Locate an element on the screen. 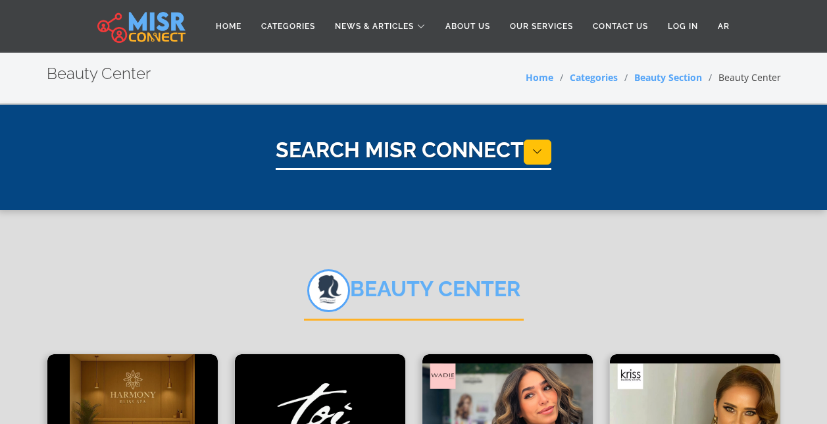 The image size is (827, 424). a: AR is located at coordinates (724, 26).